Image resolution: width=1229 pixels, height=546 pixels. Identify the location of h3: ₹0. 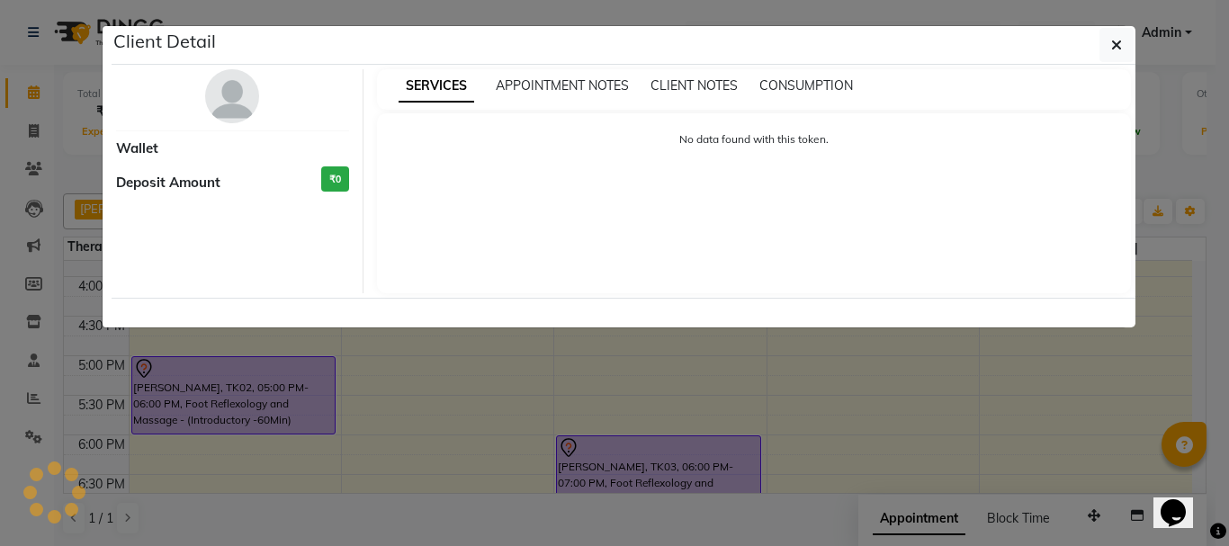
(335, 179).